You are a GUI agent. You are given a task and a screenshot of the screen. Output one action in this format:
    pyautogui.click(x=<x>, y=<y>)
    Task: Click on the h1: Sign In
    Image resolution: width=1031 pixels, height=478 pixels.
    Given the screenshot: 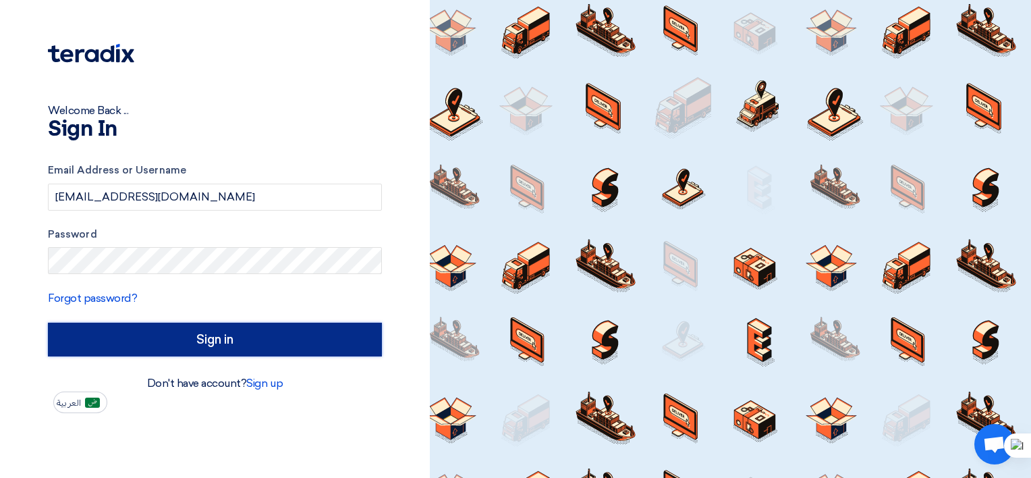 What is the action you would take?
    pyautogui.click(x=215, y=130)
    